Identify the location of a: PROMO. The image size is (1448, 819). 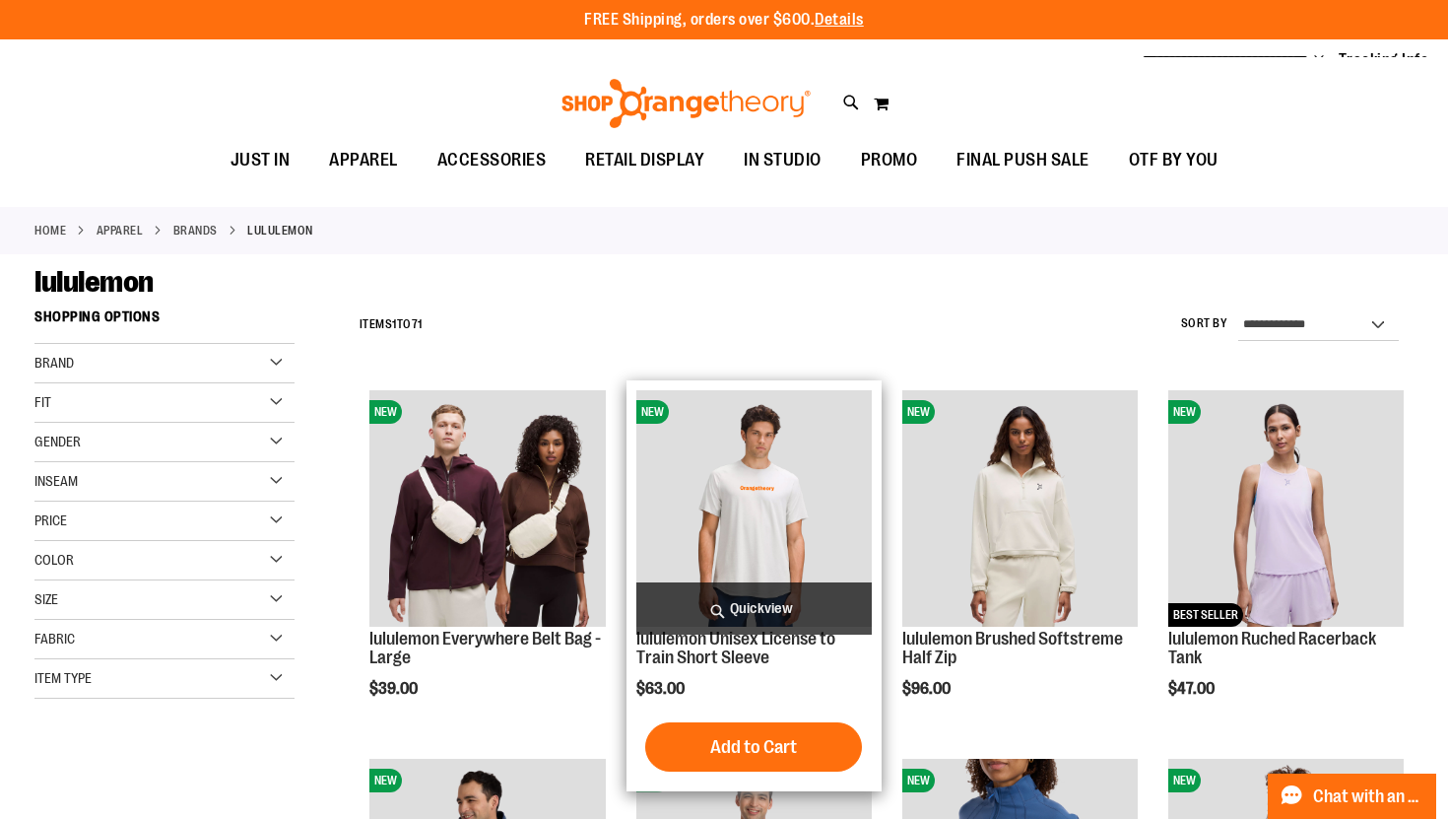
(890, 161).